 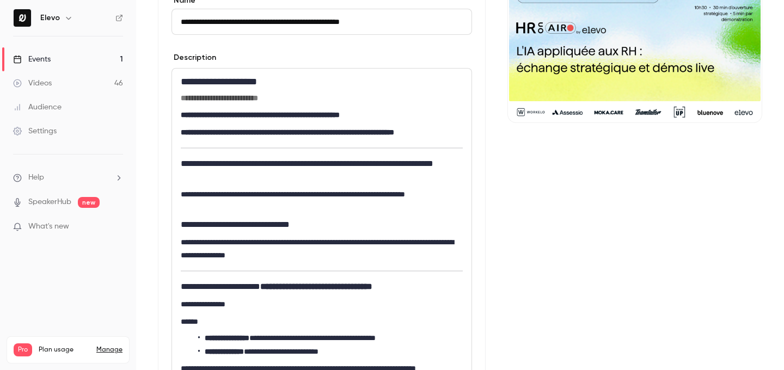 I want to click on a: SpeakerHub, so click(x=50, y=202).